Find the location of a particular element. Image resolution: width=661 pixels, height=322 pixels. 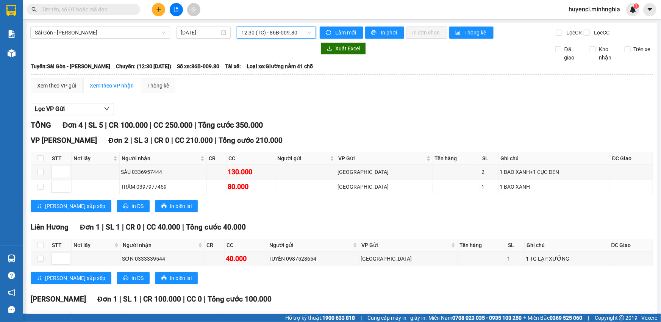

span: 1 is located at coordinates (636, 6).